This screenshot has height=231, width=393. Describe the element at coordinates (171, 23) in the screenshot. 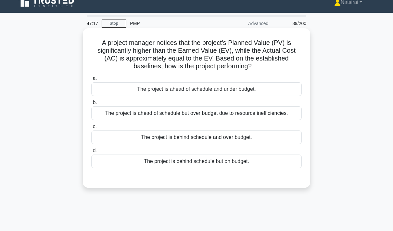

I see `div: PMP` at that location.